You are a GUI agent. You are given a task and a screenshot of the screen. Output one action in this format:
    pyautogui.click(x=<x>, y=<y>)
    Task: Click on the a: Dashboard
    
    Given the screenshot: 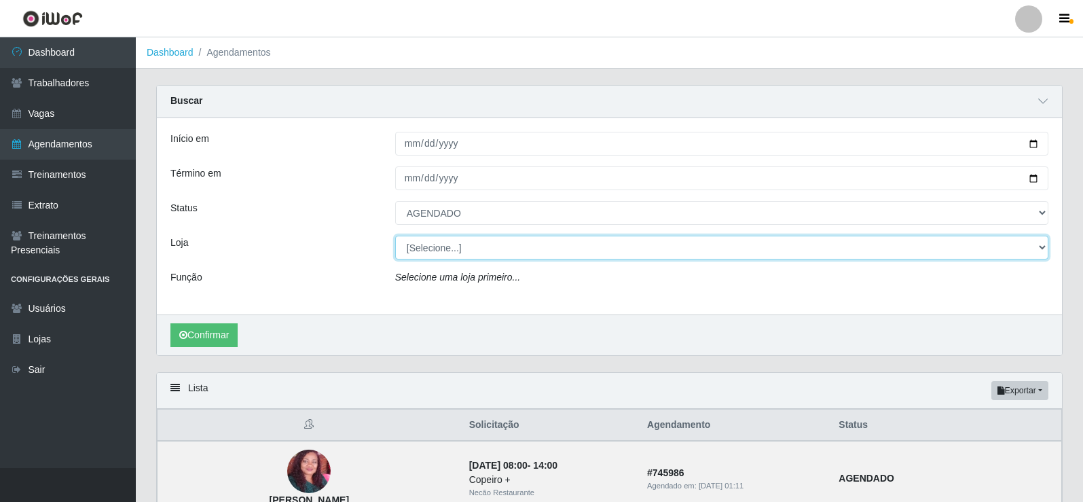 What is the action you would take?
    pyautogui.click(x=170, y=52)
    